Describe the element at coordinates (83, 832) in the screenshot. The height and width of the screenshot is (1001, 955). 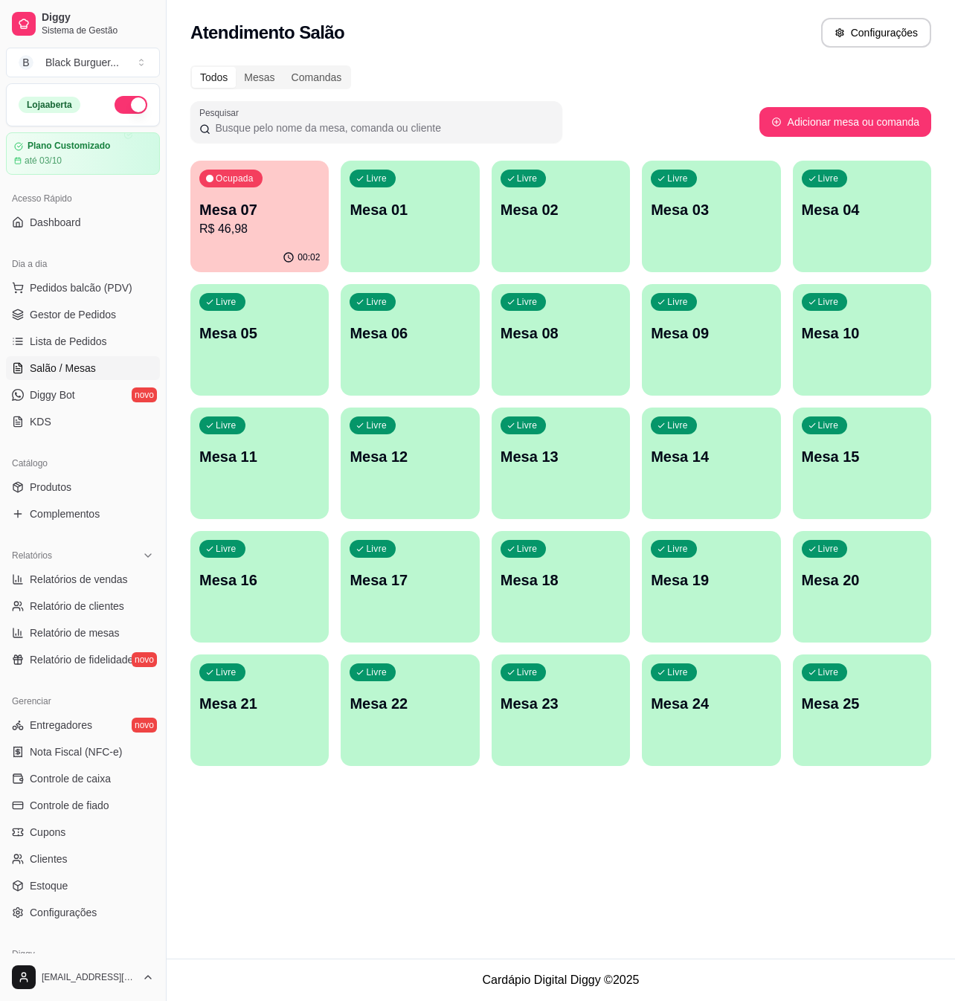
I see `a: Cupons` at that location.